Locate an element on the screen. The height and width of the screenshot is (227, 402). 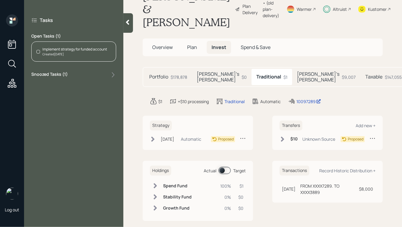
div: $8,000 is located at coordinates (366, 189).